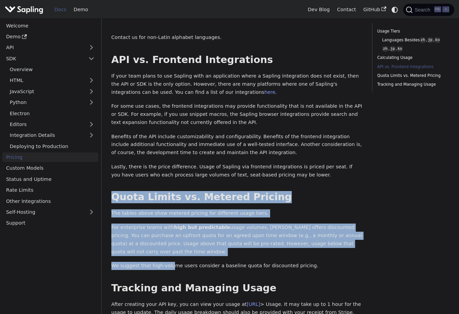  What do you see at coordinates (237, 60) in the screenshot?
I see `h2: API vs. Frontend Integrations` at bounding box center [237, 60].